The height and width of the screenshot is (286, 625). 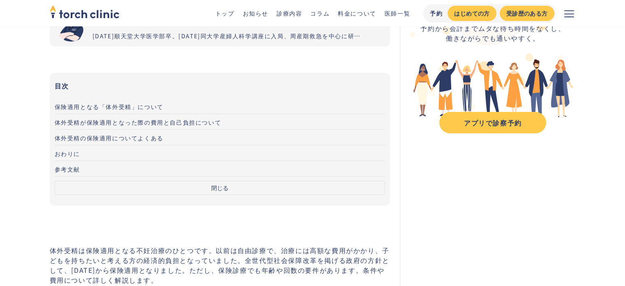 I want to click on a: はじめての方, so click(x=472, y=13).